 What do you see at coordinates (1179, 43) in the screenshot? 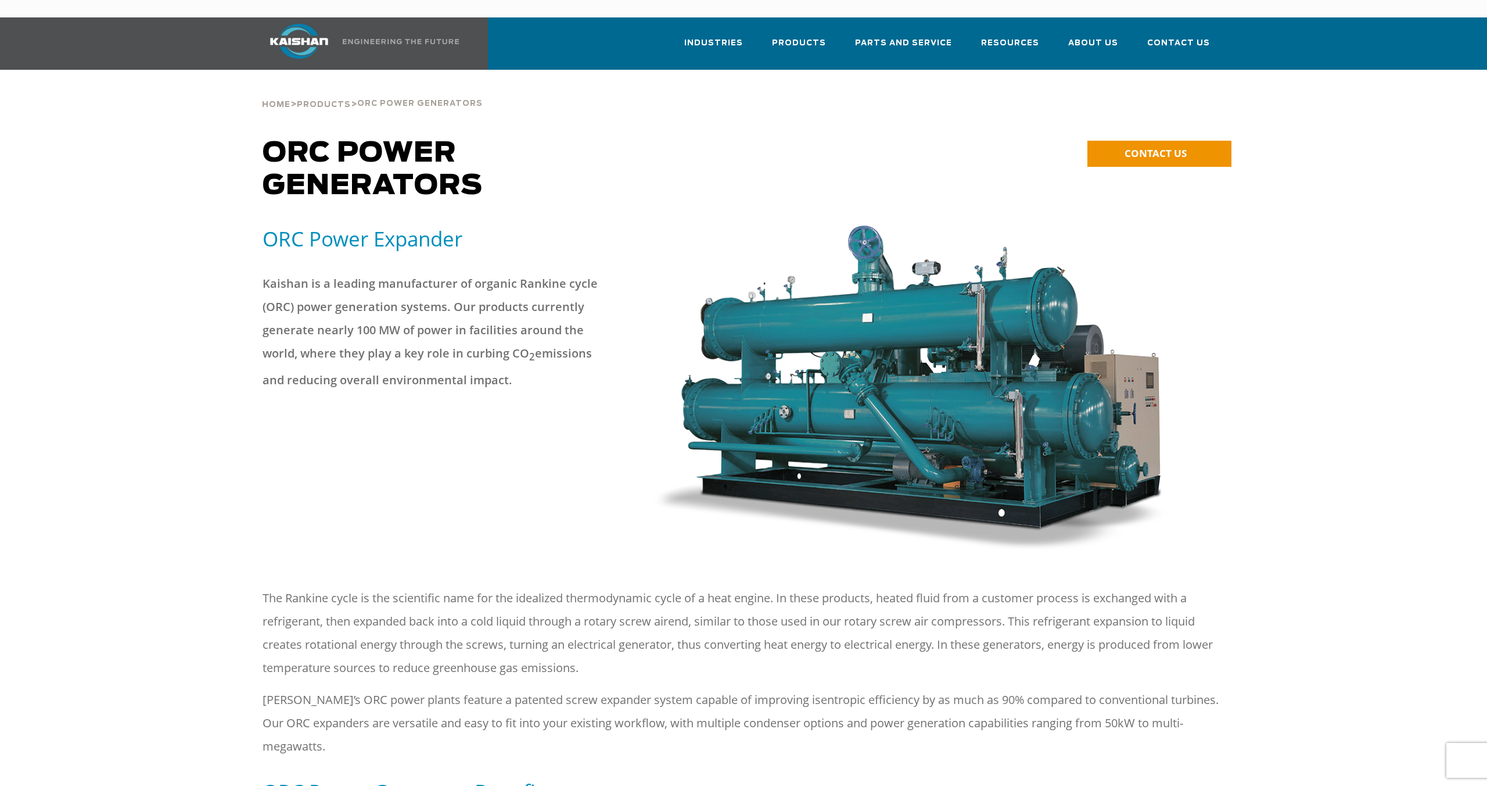
I see `span: Contact Us` at bounding box center [1179, 43].